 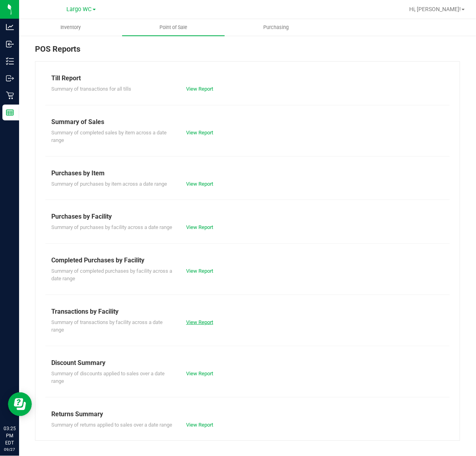 I want to click on div: Returns Summary, so click(x=247, y=414).